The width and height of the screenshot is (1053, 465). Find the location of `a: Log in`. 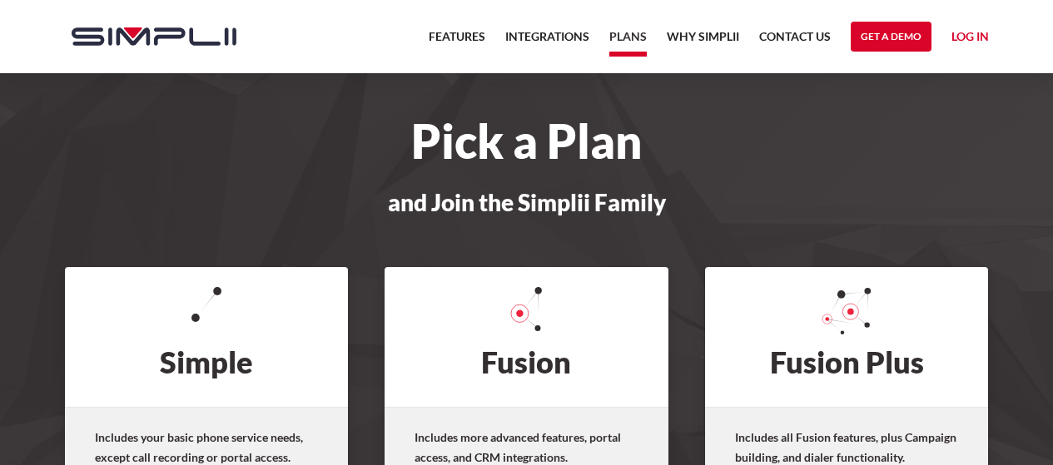

a: Log in is located at coordinates (970, 39).